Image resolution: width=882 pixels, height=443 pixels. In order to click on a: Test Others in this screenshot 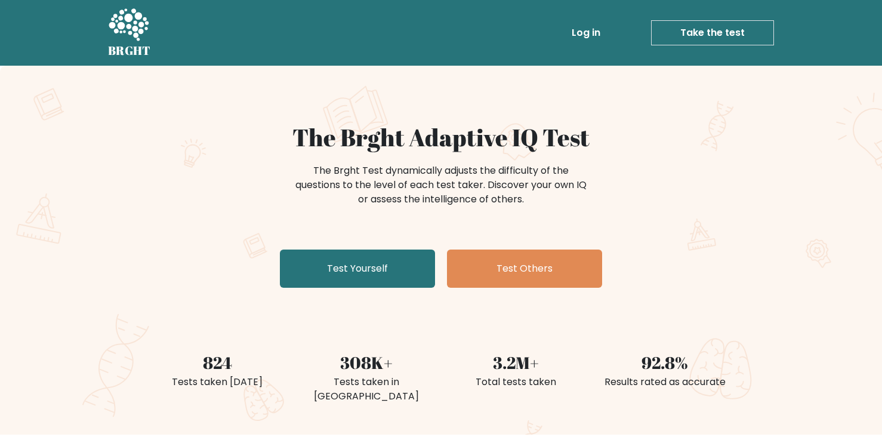, I will do `click(524, 268)`.